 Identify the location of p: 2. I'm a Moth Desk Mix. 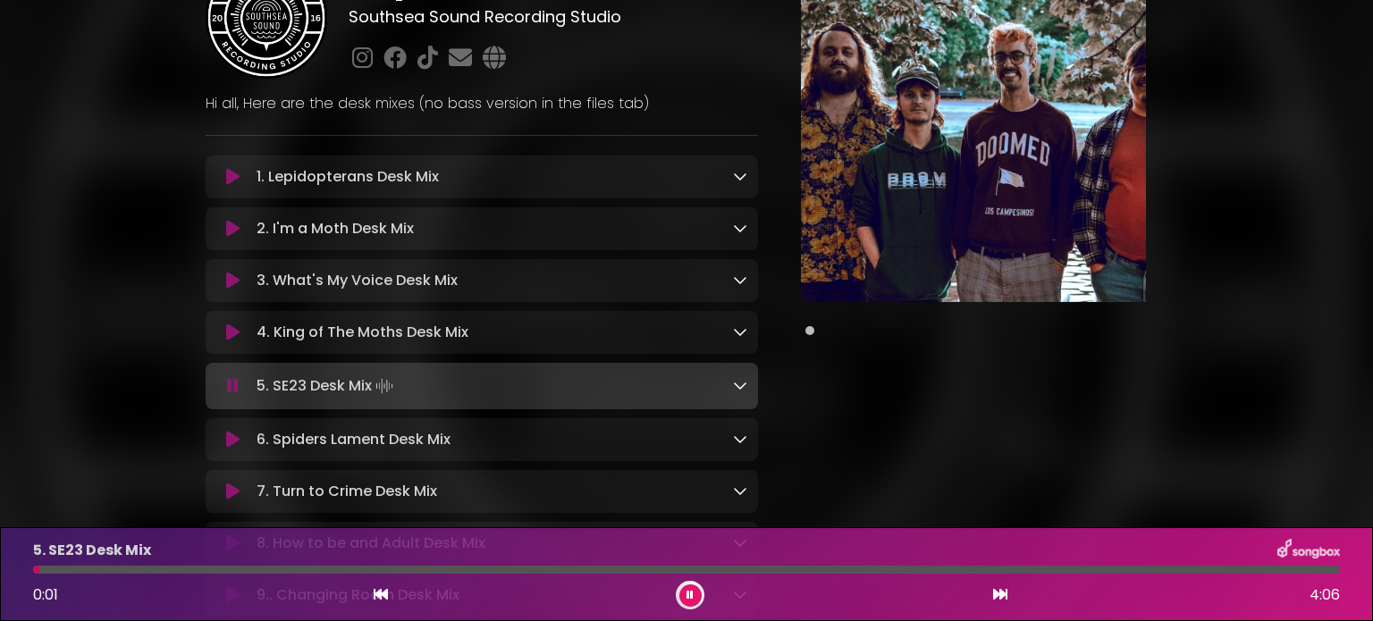
(335, 229).